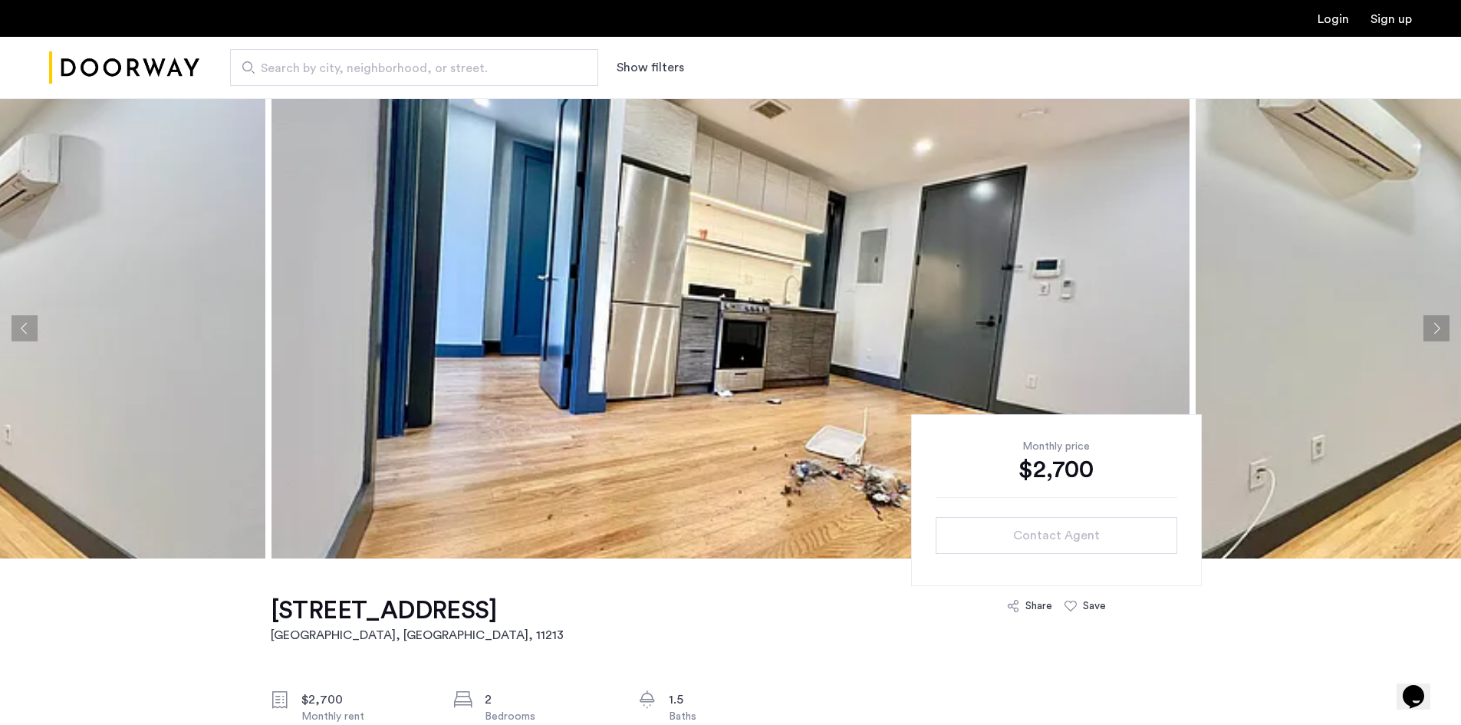  Describe the element at coordinates (414, 68) in the screenshot. I see `input: Apartment Search` at that location.